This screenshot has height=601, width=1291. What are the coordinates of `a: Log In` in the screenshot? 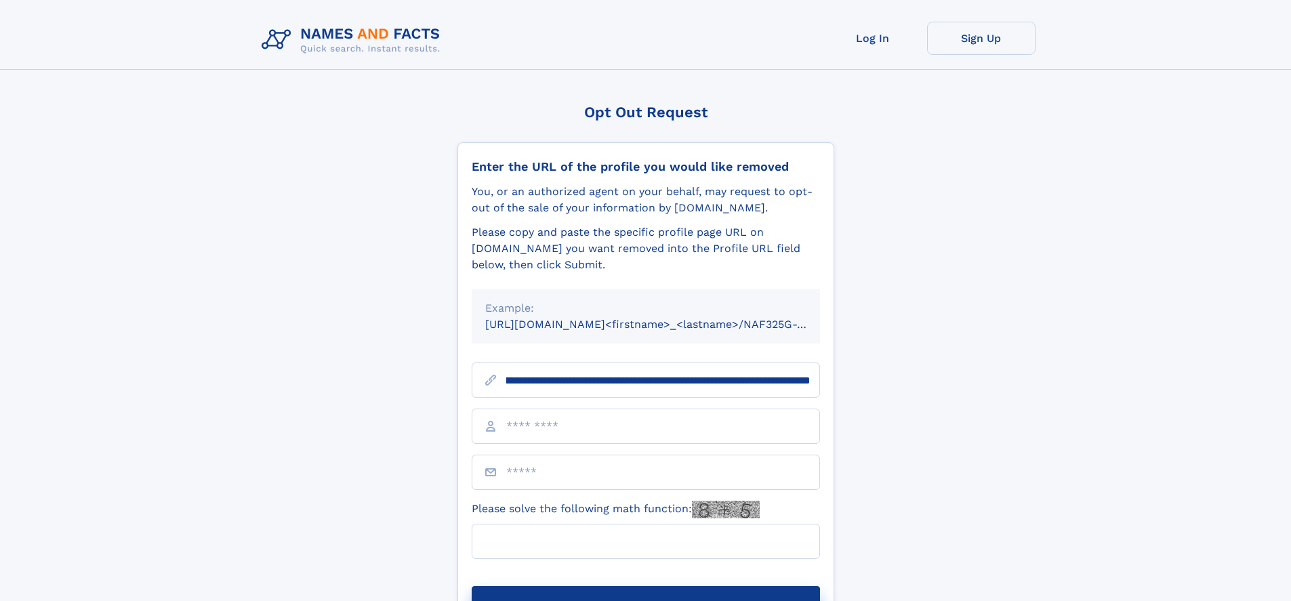 It's located at (873, 38).